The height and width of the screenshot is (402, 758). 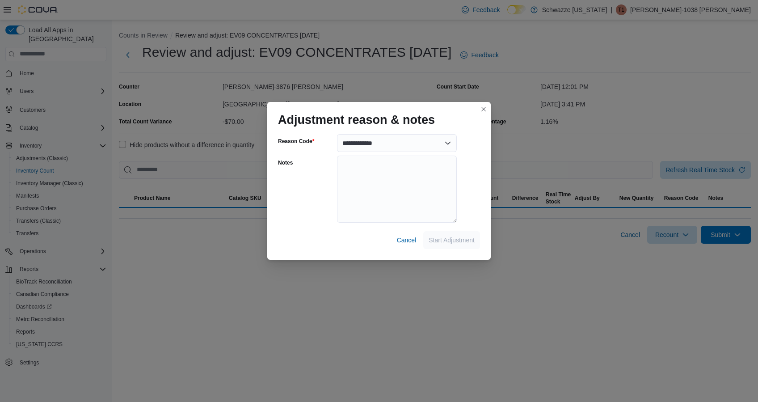 I want to click on label: Notes, so click(x=285, y=163).